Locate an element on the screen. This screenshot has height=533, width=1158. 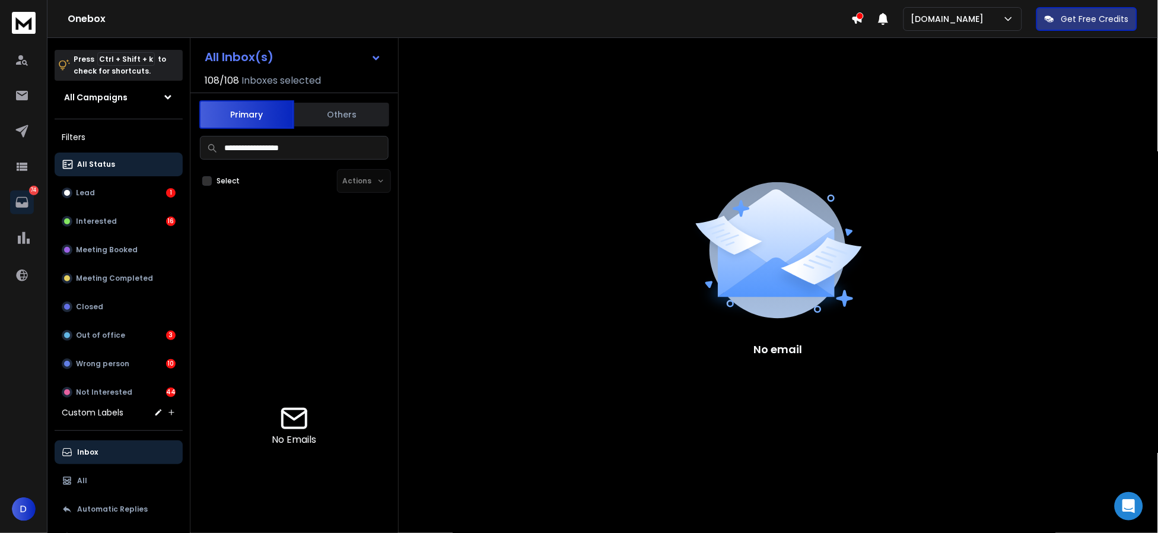
button: Get Free Credits is located at coordinates (1086, 19).